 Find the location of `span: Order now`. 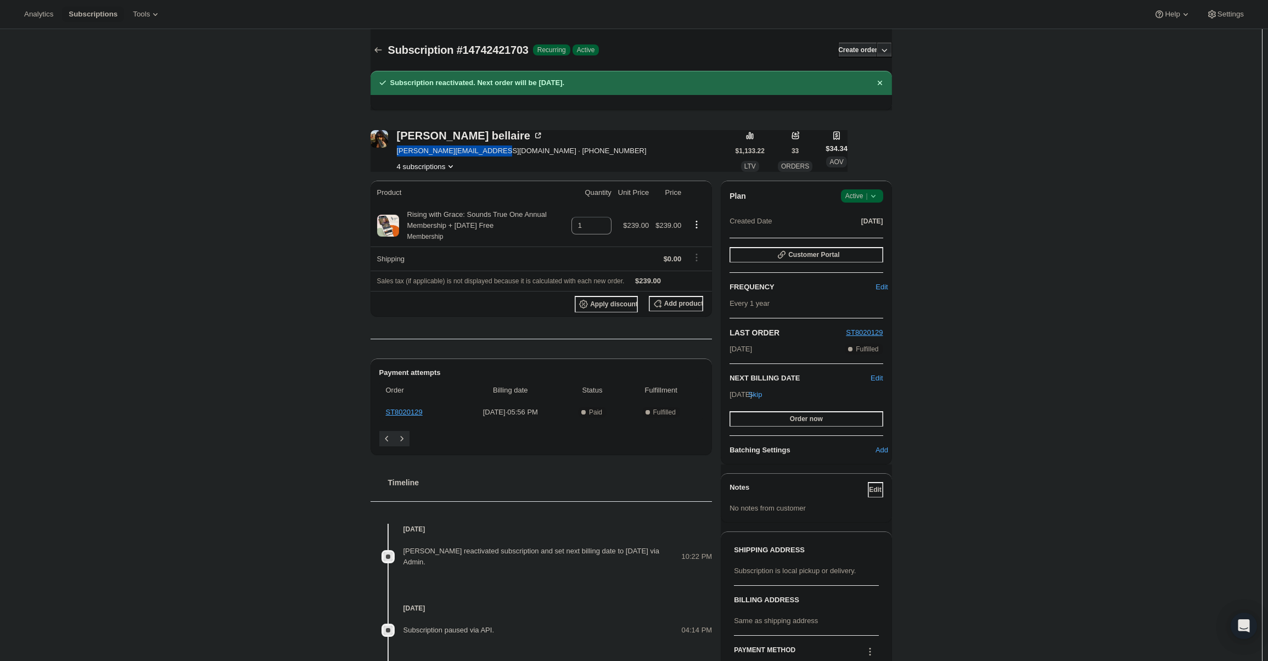

span: Order now is located at coordinates (806, 419).